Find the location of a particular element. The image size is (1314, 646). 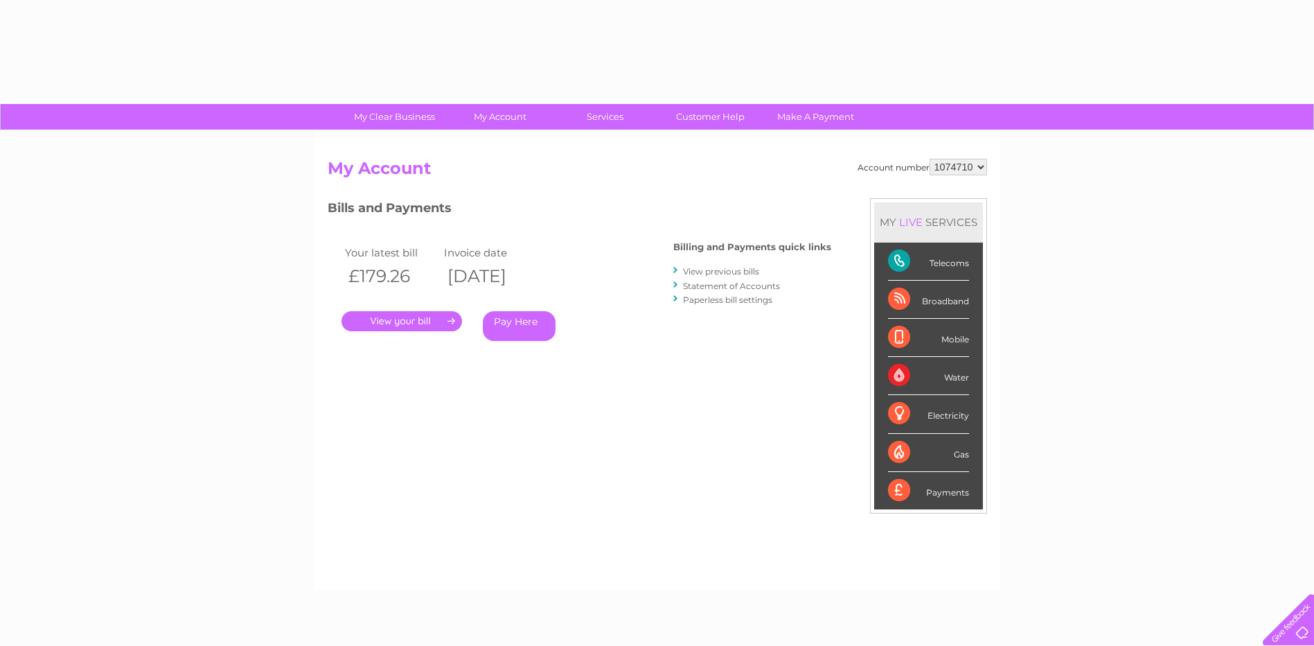

h4: Billing and Payments quick links is located at coordinates (752, 247).